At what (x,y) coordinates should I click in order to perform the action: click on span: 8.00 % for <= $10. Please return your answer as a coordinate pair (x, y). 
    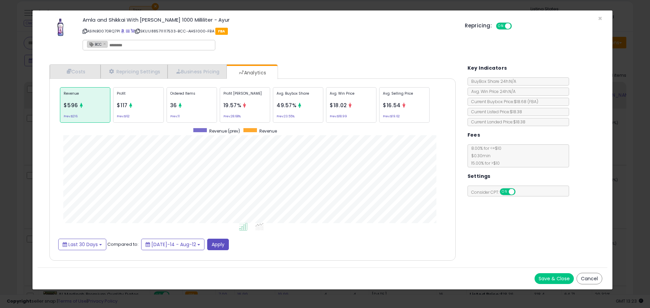
    Looking at the image, I should click on (484, 156).